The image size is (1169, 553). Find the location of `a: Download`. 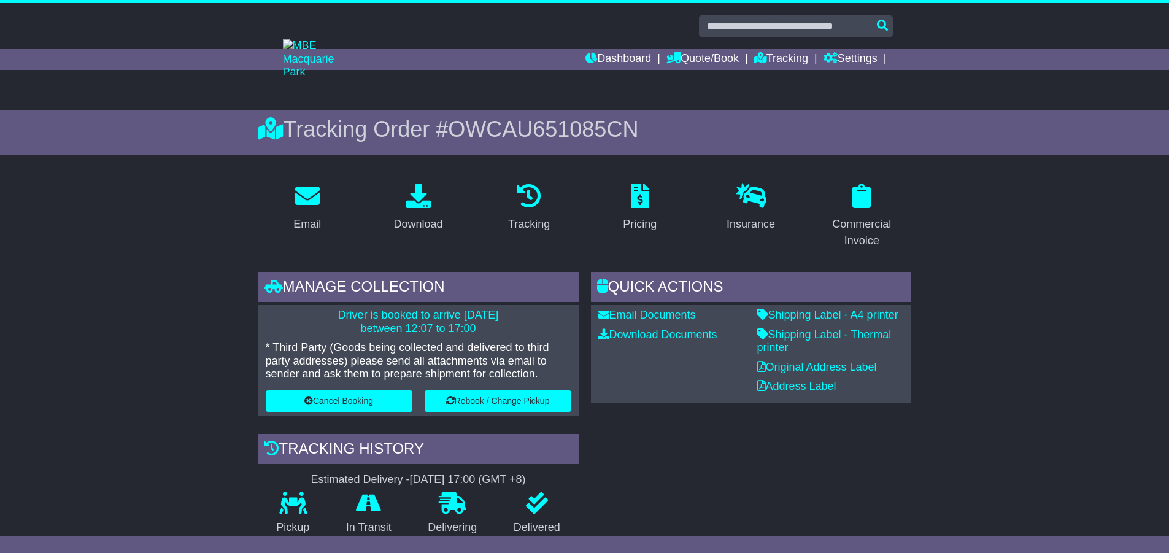

a: Download is located at coordinates (418, 208).